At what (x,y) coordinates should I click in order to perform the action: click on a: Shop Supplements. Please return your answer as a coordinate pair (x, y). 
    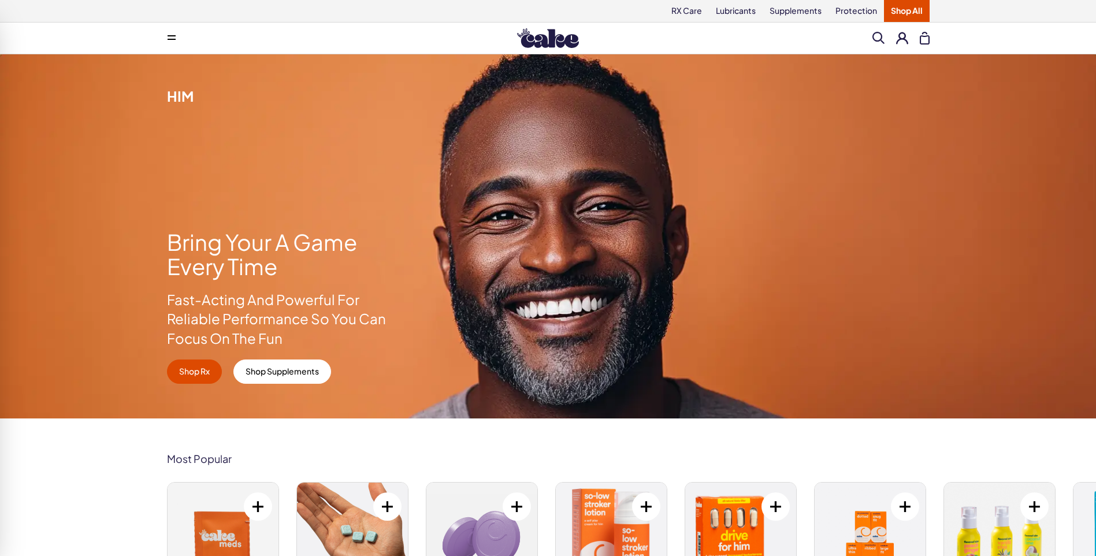
    Looking at the image, I should click on (282, 372).